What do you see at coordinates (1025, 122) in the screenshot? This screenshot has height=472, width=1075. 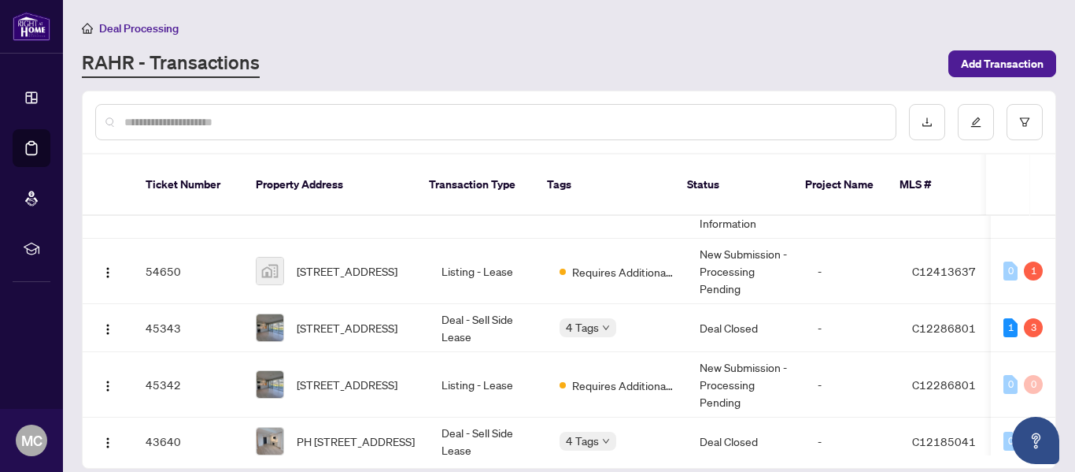 I see `button: filter` at bounding box center [1025, 122].